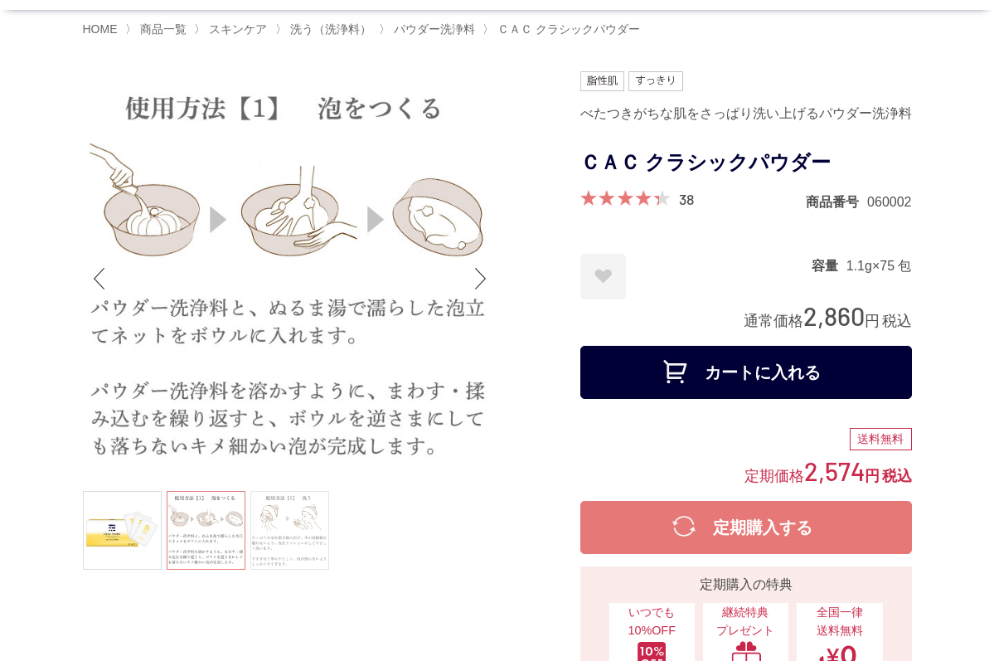 The image size is (994, 661). Describe the element at coordinates (238, 29) in the screenshot. I see `span: スキンケア` at that location.